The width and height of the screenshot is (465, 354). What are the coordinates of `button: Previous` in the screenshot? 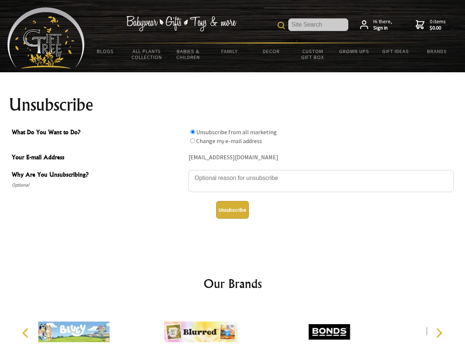 It's located at (27, 333).